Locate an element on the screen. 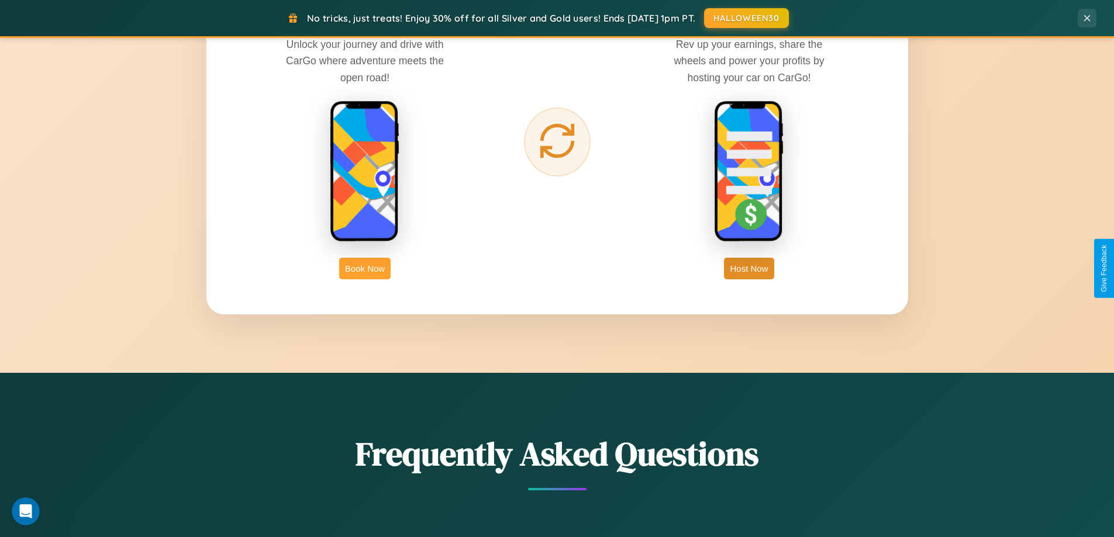 Image resolution: width=1114 pixels, height=537 pixels. button: Book Now is located at coordinates (365, 268).